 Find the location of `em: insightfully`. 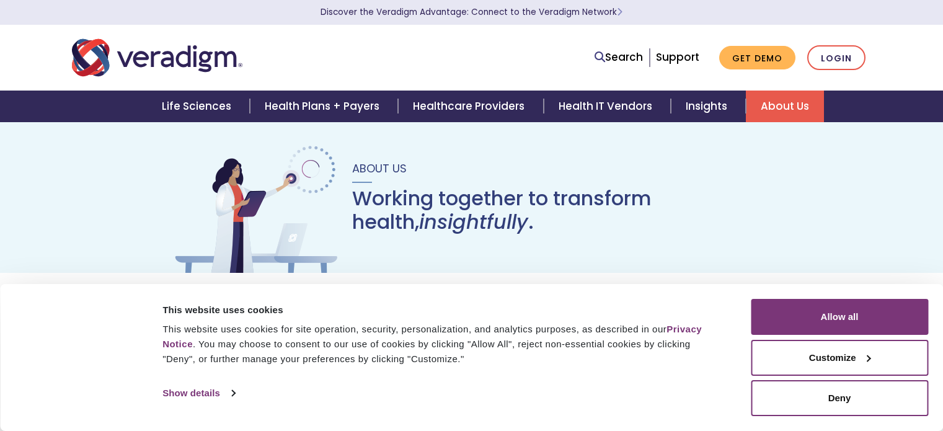

em: insightfully is located at coordinates (474, 221).